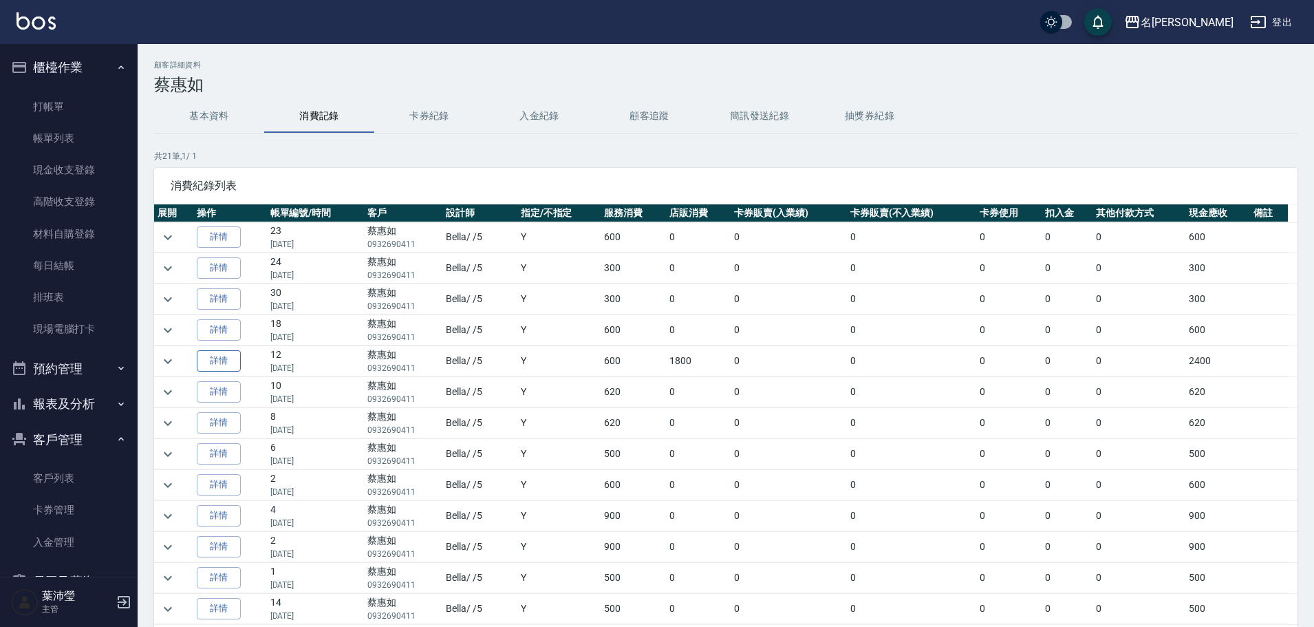 This screenshot has height=627, width=1314. Describe the element at coordinates (1008, 213) in the screenshot. I see `th: 卡券使用` at that location.